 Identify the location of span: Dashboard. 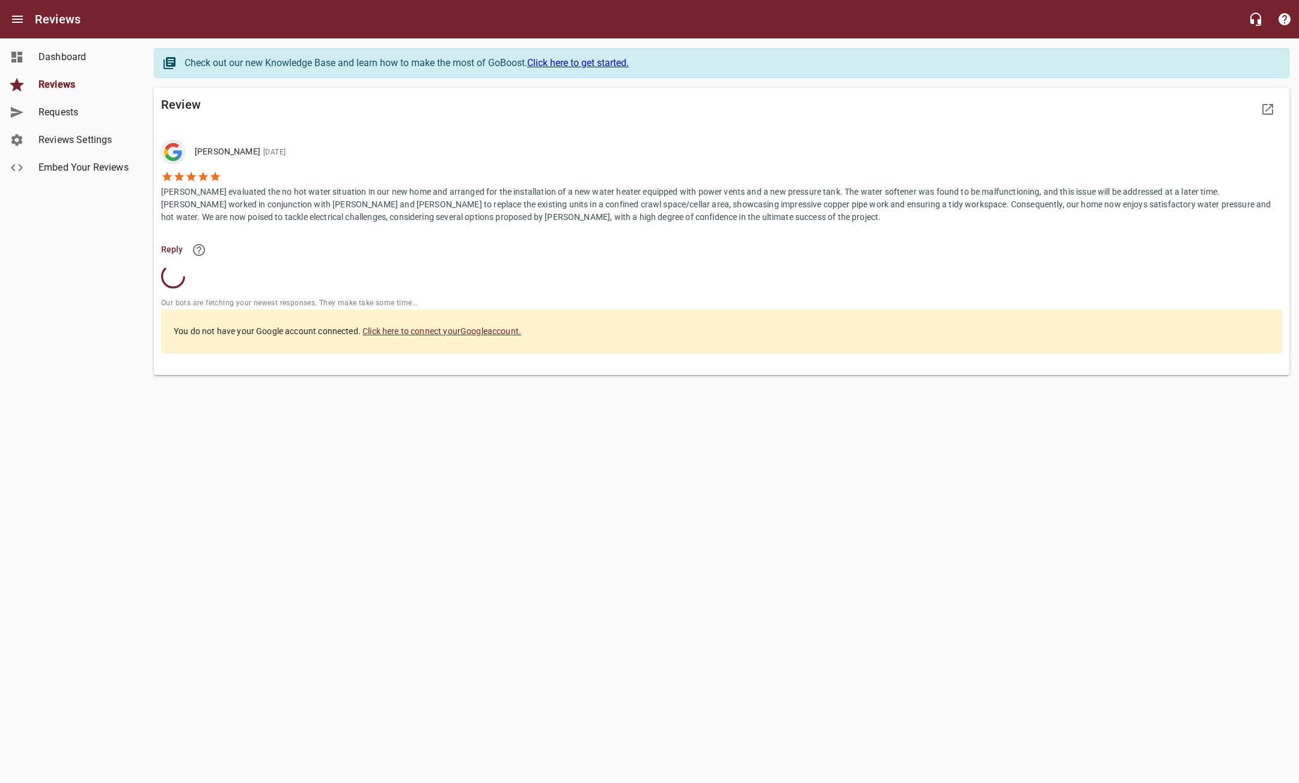
(84, 57).